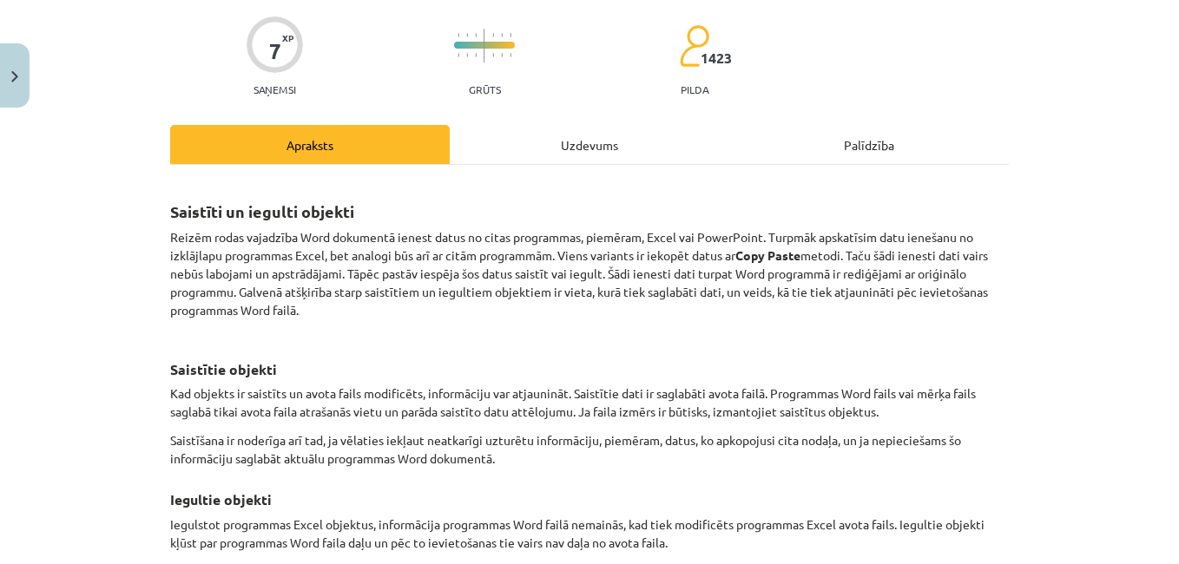  Describe the element at coordinates (590, 534) in the screenshot. I see `p: Iegulstot programmas Excel objektus, informācija programmas Word failā nemainās, kad tiek modific...` at that location.